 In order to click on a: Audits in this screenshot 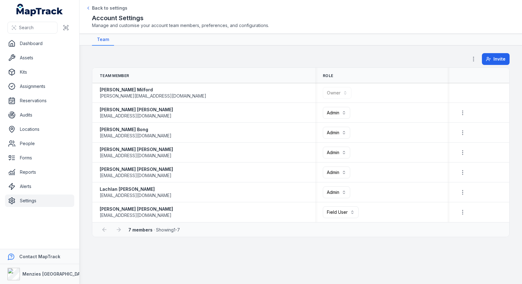, I will do `click(39, 115)`.